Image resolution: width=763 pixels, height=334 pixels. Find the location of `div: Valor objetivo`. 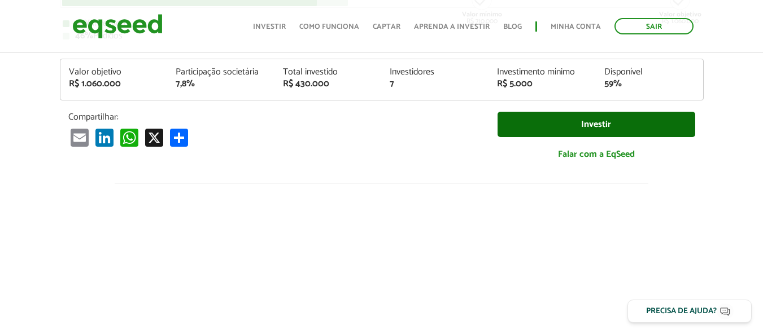

div: Valor objetivo is located at coordinates (114, 72).